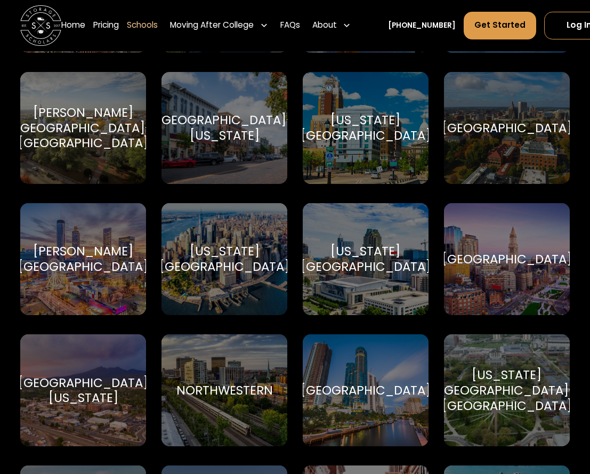 Image resolution: width=590 pixels, height=474 pixels. I want to click on div: Northwestern, so click(225, 390).